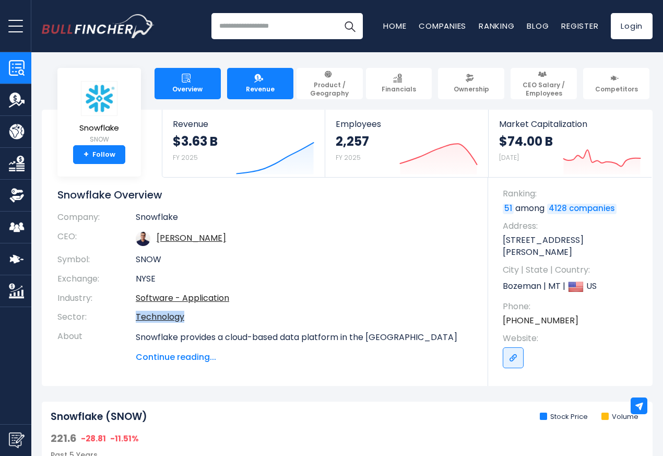 The image size is (663, 456). I want to click on small: SNOW, so click(99, 139).